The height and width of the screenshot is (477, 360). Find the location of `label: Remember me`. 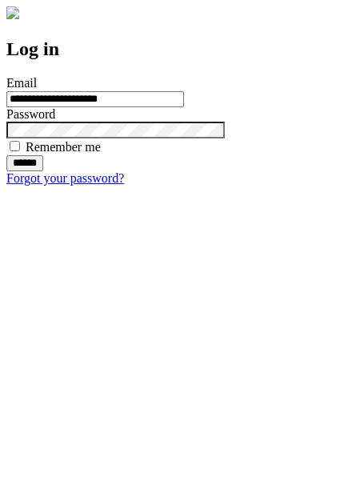

label: Remember me is located at coordinates (63, 146).